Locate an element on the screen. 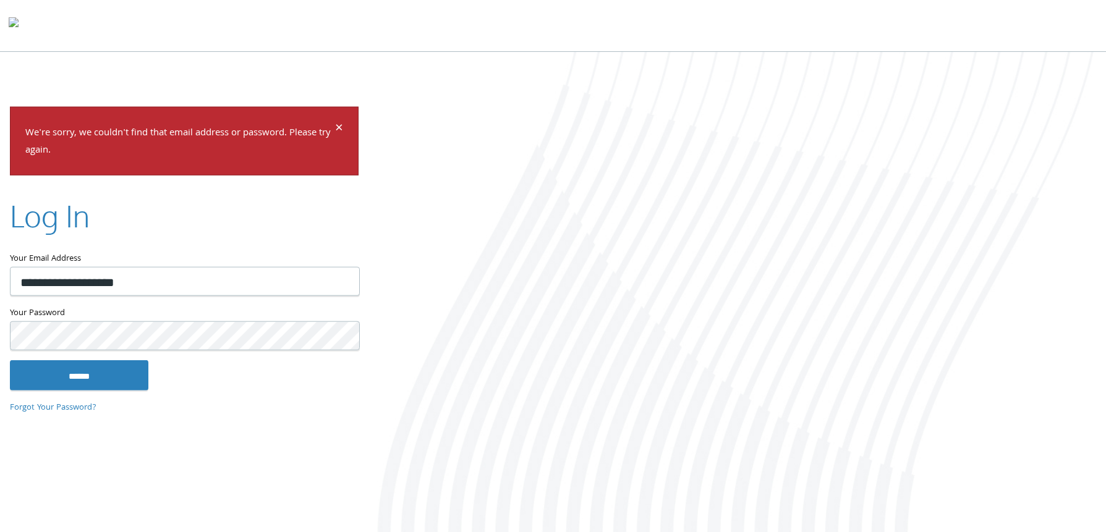 This screenshot has width=1106, height=532. p: We're sorry, we couldn't find that email address or password. Please try again. is located at coordinates (179, 142).